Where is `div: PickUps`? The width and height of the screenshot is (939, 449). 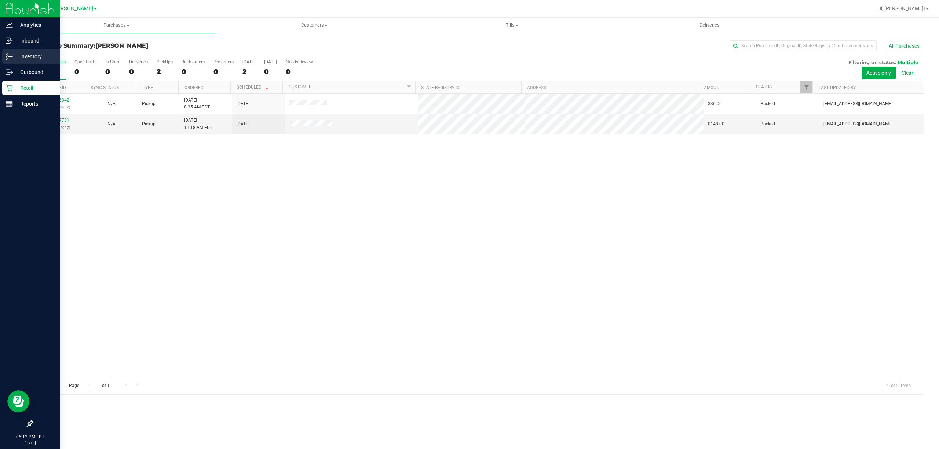
div: PickUps is located at coordinates (165, 62).